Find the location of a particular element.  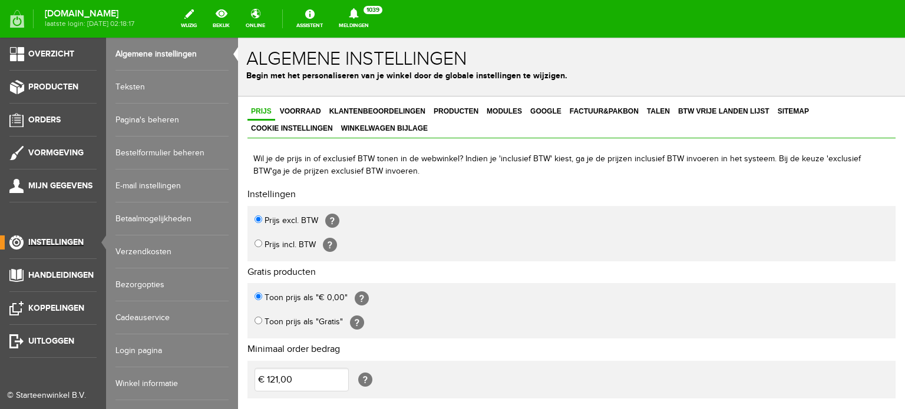

span: Sitemap is located at coordinates (555, 74).